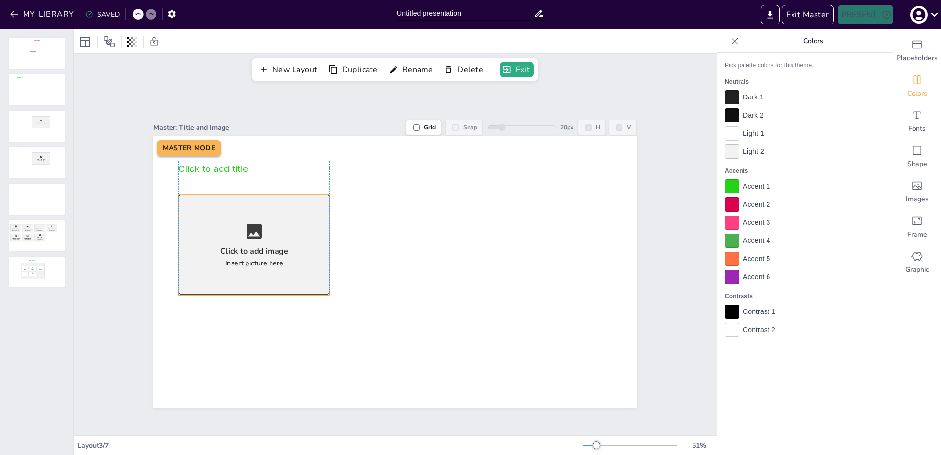 The width and height of the screenshot is (941, 455). Describe the element at coordinates (775, 133) in the screenshot. I see `p: Light 1` at that location.